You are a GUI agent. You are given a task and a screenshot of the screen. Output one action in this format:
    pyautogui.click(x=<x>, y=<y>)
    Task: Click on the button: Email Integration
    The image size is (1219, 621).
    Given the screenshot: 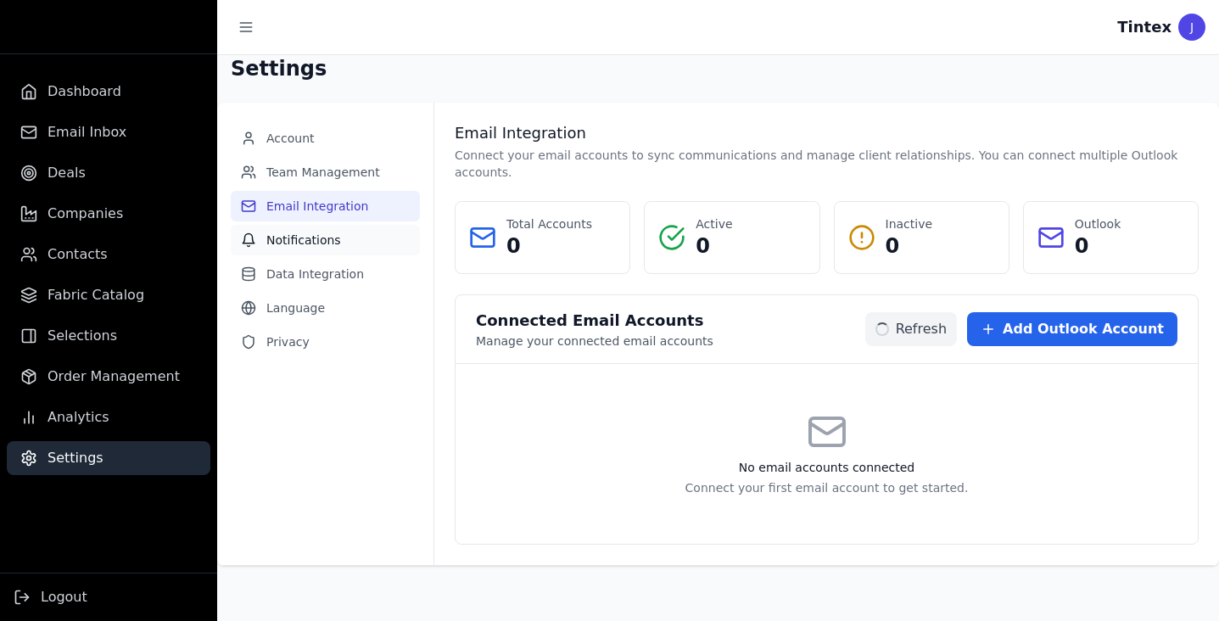 What is the action you would take?
    pyautogui.click(x=325, y=206)
    